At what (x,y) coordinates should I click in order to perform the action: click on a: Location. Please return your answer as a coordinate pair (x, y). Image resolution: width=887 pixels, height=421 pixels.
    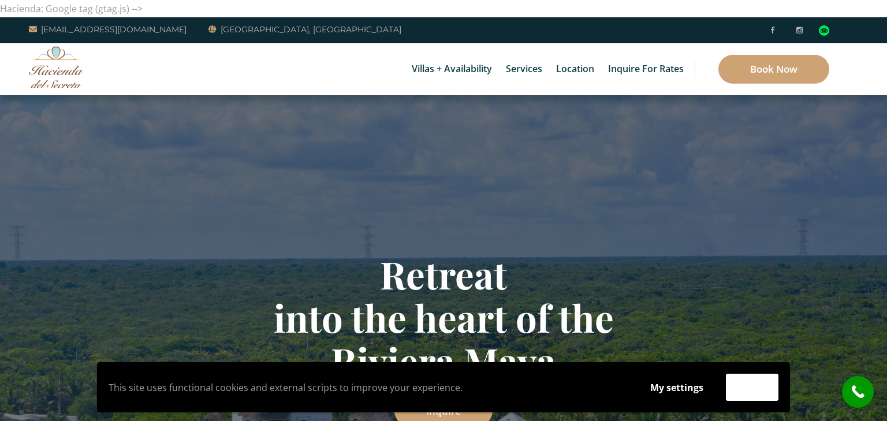
    Looking at the image, I should click on (575, 69).